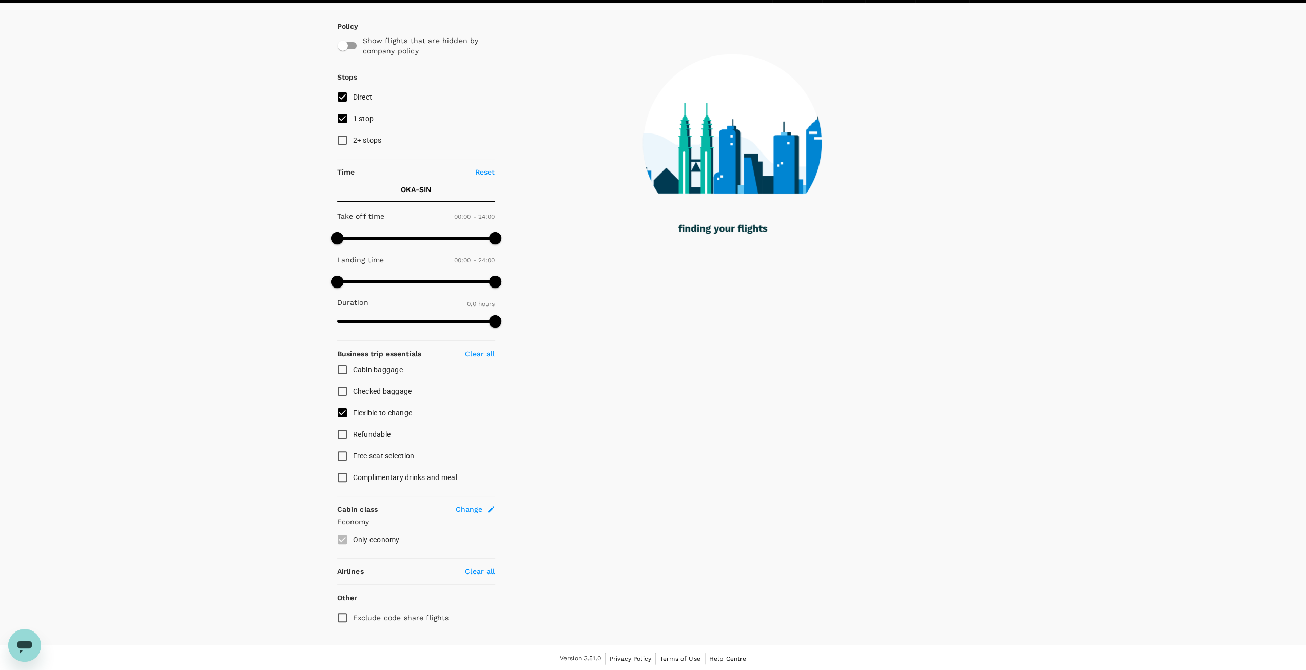  I want to click on g: finding your flights, so click(723, 229).